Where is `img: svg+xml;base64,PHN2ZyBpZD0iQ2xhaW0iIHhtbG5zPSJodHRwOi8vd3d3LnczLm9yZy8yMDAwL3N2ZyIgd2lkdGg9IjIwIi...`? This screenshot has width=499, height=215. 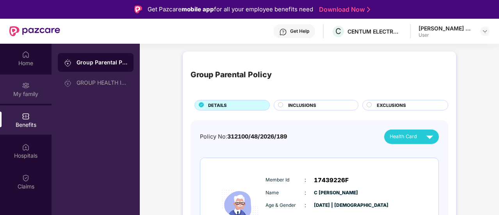
img: svg+xml;base64,PHN2ZyBpZD0iQ2xhaW0iIHhtbG5zPSJodHRwOi8vd3d3LnczLm9yZy8yMDAwL3N2ZyIgd2lkdGg9IjIwIi... is located at coordinates (26, 178).